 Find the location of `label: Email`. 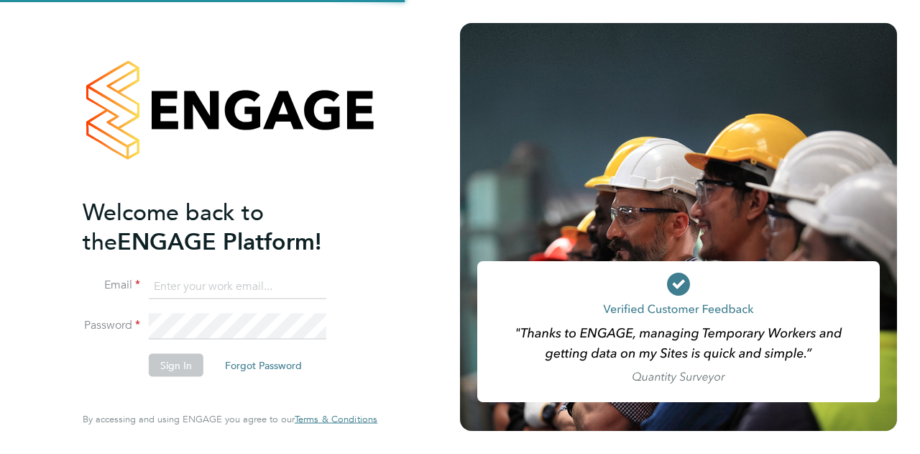

label: Email is located at coordinates (111, 285).